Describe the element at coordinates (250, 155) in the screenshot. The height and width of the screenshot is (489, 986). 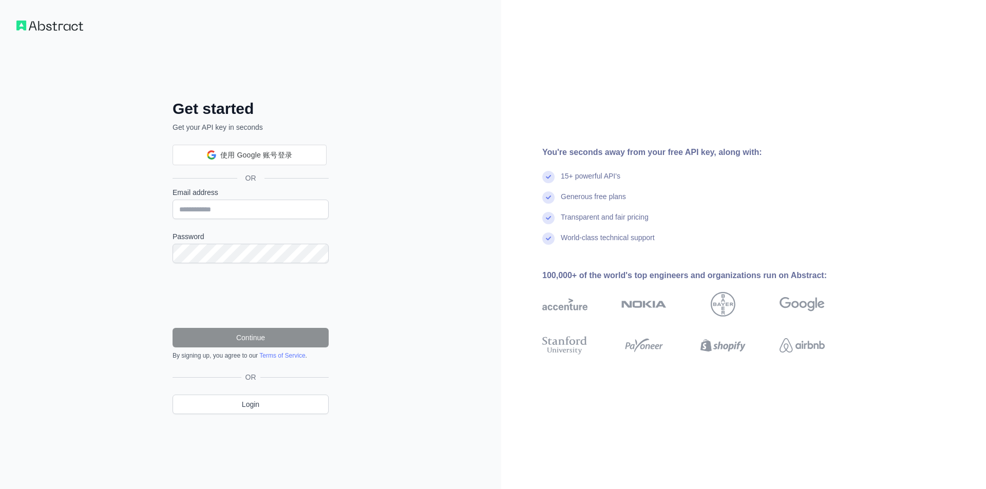
I see `div: 使用 Google 账号登录` at that location.